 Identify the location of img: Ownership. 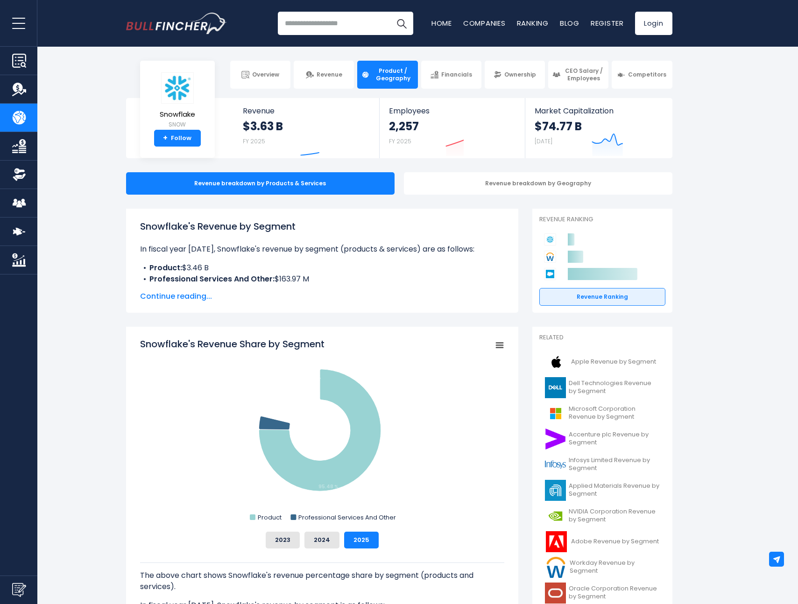
(19, 175).